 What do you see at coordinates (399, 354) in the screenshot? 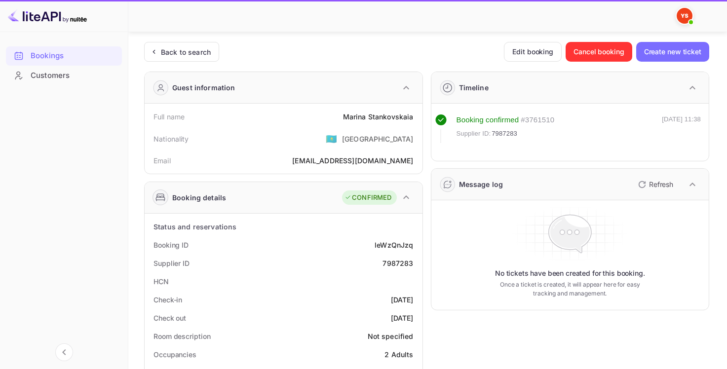
I see `div: 2 Adults` at bounding box center [399, 354].